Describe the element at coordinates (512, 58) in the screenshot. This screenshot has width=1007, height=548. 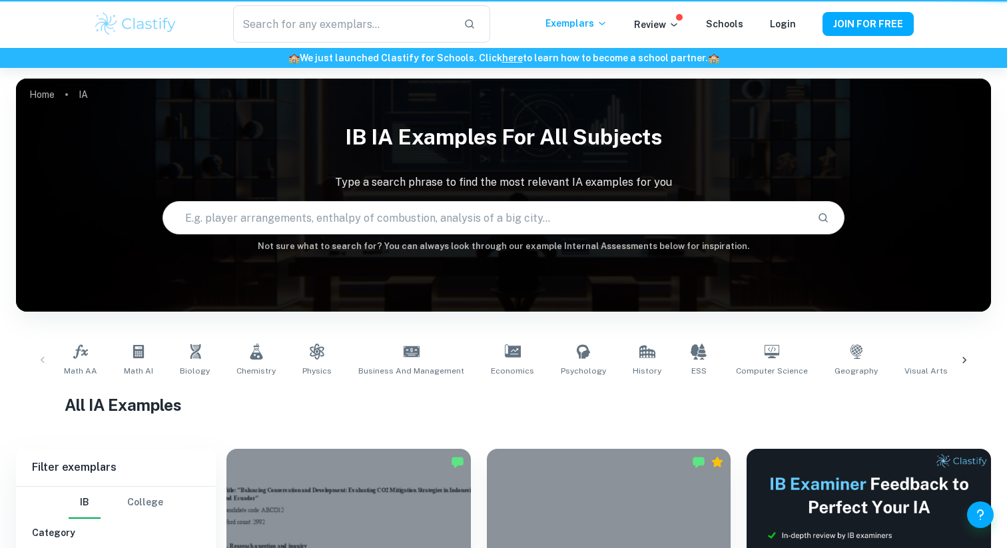
I see `a: here` at that location.